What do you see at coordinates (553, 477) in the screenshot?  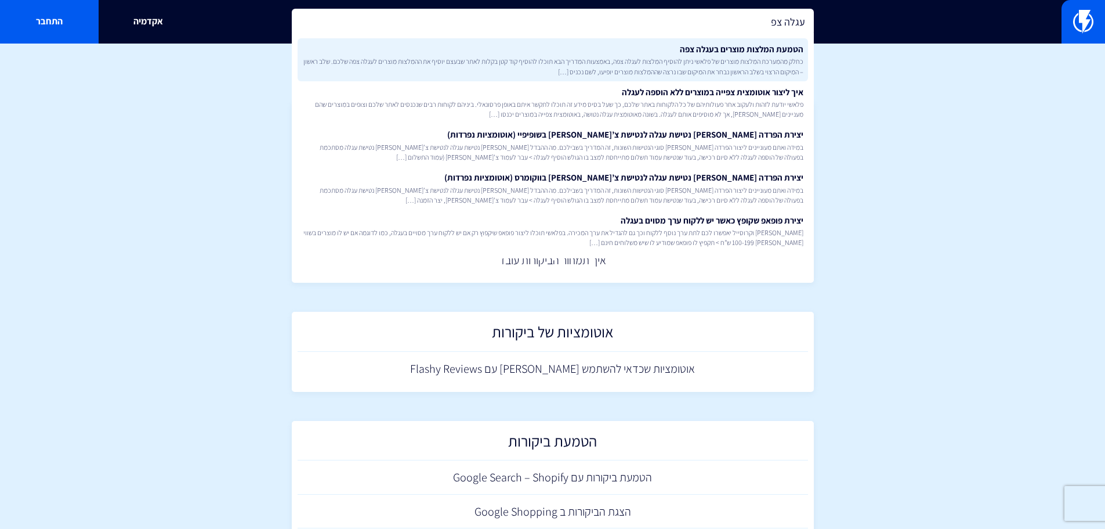 I see `a: הטמעת ביקורות עם Google Search – Shopify` at bounding box center [553, 477].